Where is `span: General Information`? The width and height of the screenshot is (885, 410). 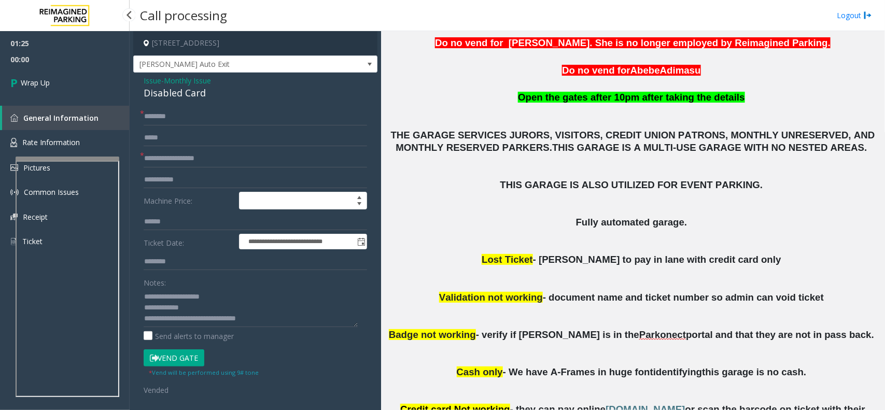 span: General Information is located at coordinates (61, 118).